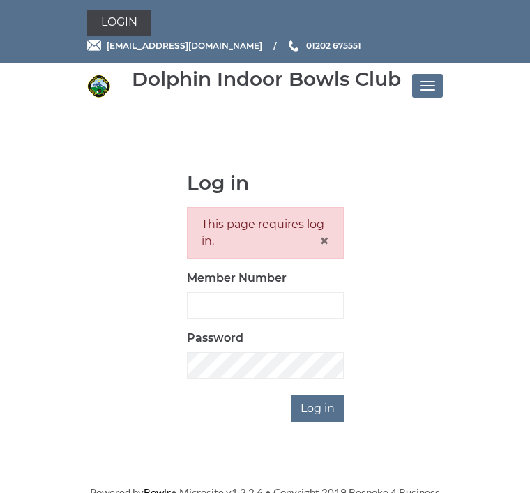 This screenshot has height=493, width=530. What do you see at coordinates (266, 79) in the screenshot?
I see `div: Dolphin Indoor Bowls Club` at bounding box center [266, 79].